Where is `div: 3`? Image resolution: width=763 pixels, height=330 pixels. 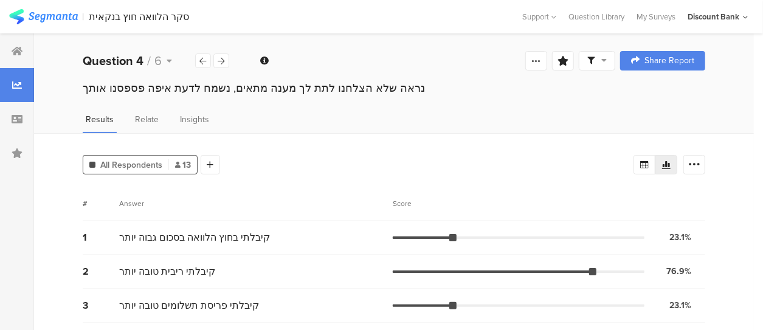
div: 3 is located at coordinates (101, 305).